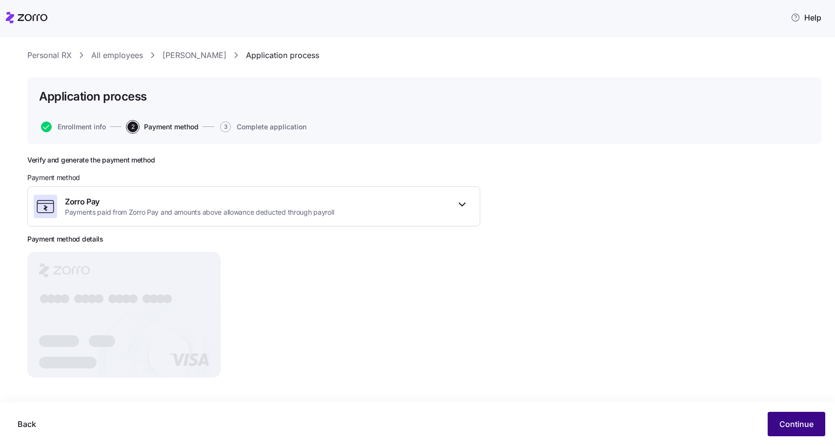  What do you see at coordinates (73, 127) in the screenshot?
I see `button: Enrollment info` at bounding box center [73, 127].